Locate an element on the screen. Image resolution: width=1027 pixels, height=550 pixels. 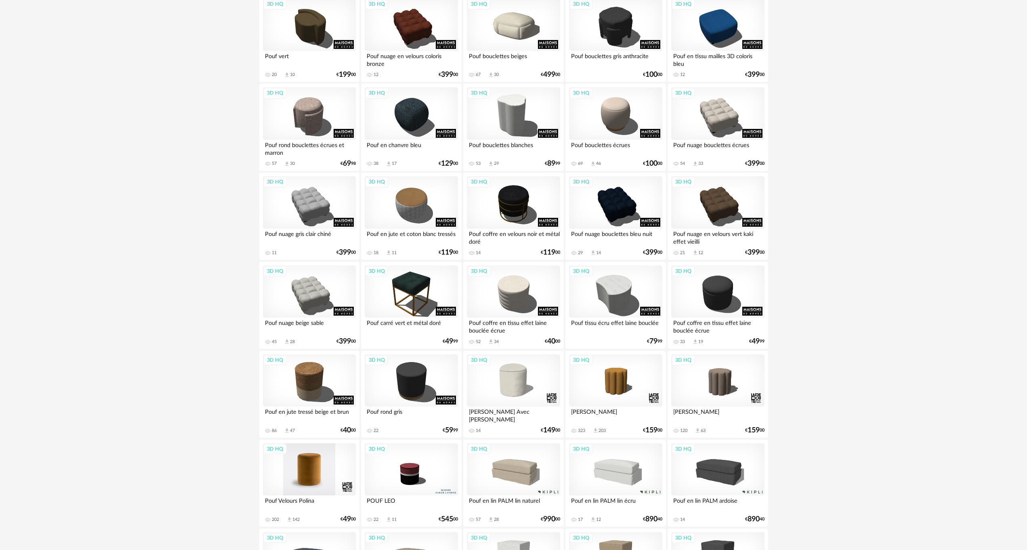
div: 86 is located at coordinates (274, 431).